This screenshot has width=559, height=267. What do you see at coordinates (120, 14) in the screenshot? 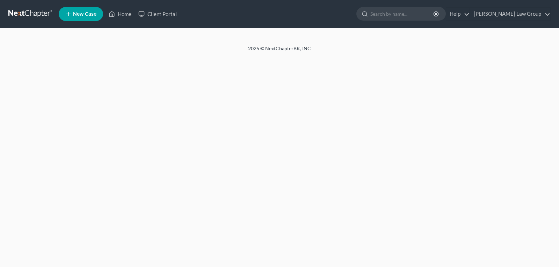
I see `a: Home` at bounding box center [120, 14].